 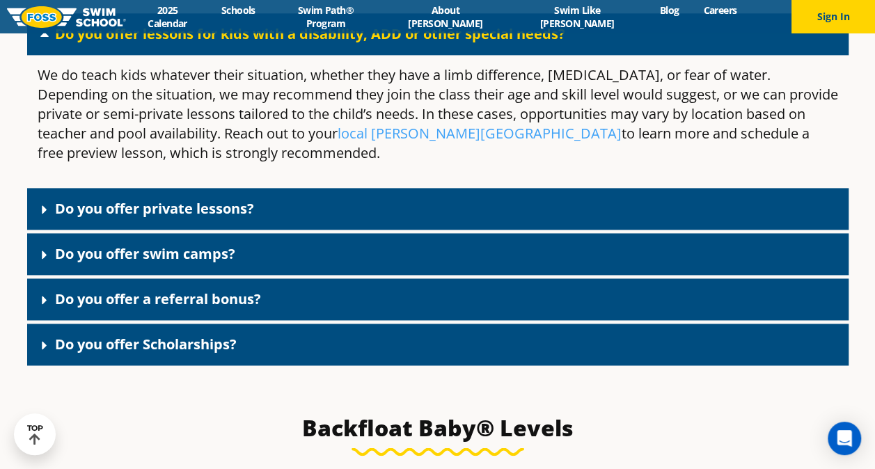 What do you see at coordinates (238, 10) in the screenshot?
I see `a: Schools` at bounding box center [238, 10].